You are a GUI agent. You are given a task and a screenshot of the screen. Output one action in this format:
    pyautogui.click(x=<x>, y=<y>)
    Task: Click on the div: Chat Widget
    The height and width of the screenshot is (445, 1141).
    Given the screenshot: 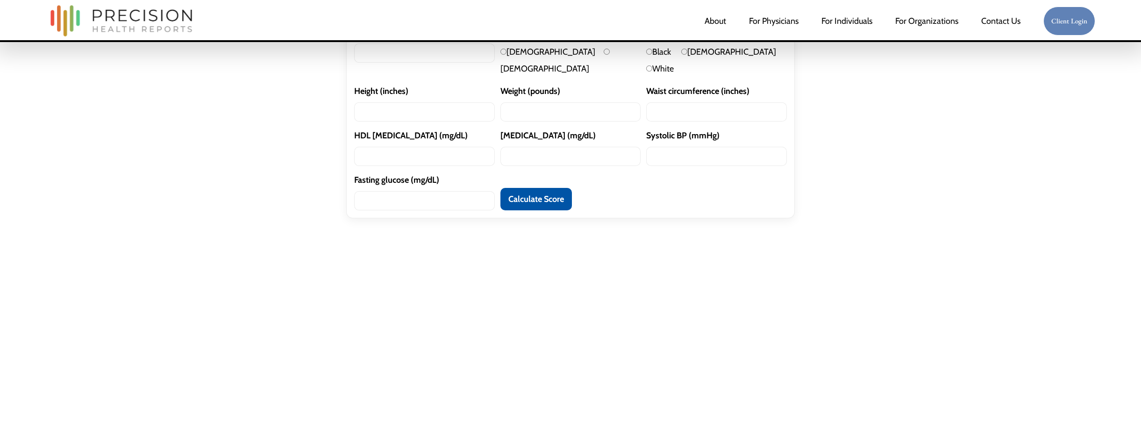 What is the action you would take?
    pyautogui.click(x=1118, y=423)
    